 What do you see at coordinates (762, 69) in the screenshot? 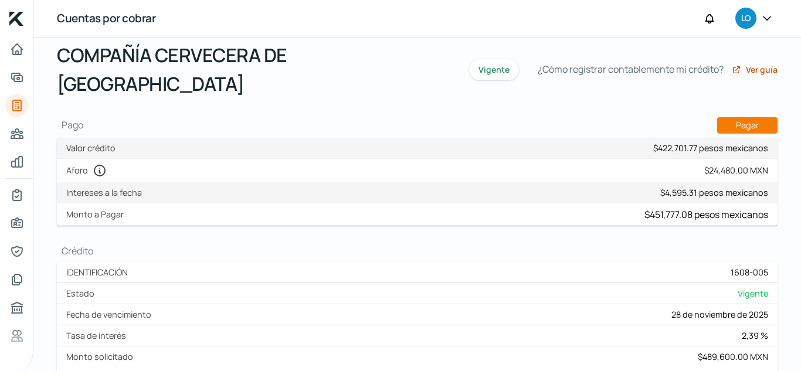
I see `font: Ver guía` at bounding box center [762, 69].